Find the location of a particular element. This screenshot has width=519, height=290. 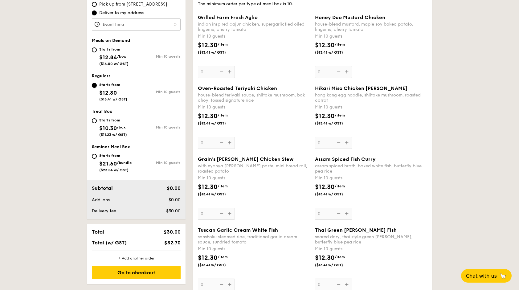

div: + Add another order is located at coordinates (136, 258).